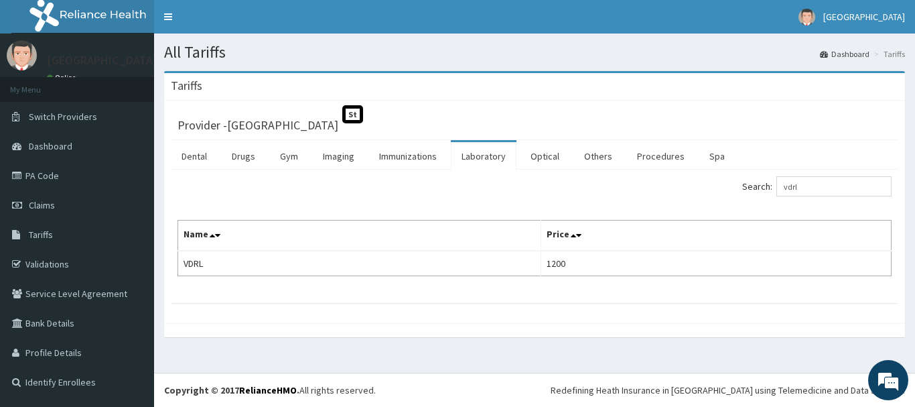 This screenshot has width=915, height=407. I want to click on label: Search:, so click(817, 186).